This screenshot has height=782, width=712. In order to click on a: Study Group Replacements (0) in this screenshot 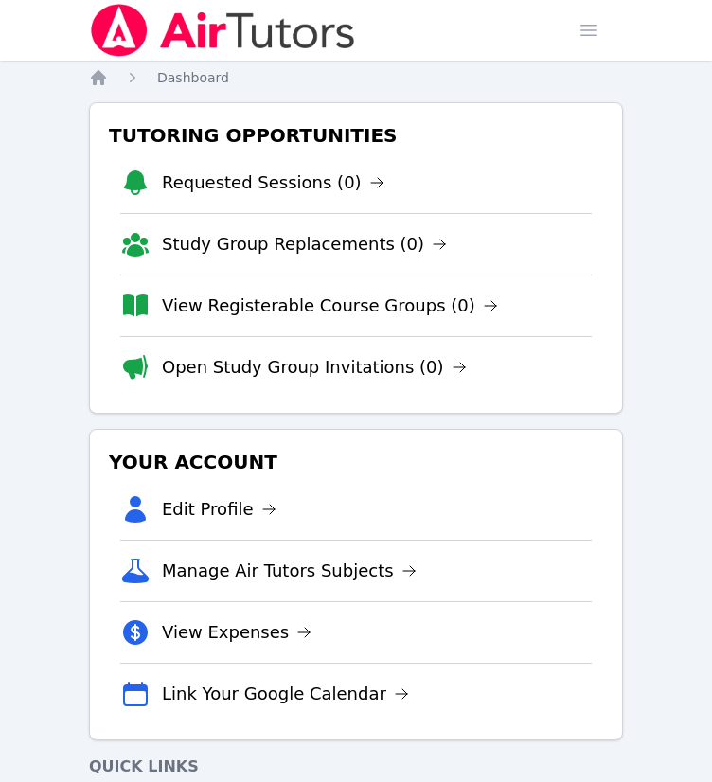, I will do `click(304, 244)`.